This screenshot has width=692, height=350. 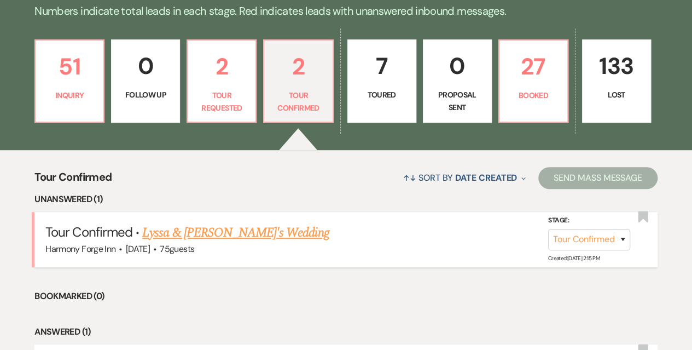 I want to click on p: Booked, so click(x=534, y=95).